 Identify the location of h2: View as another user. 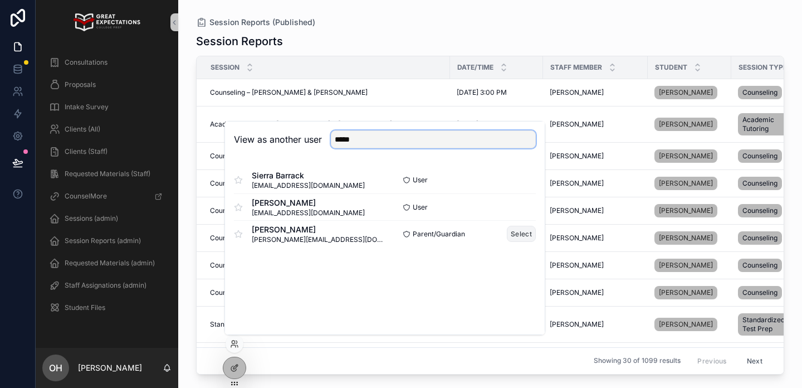
(278, 139).